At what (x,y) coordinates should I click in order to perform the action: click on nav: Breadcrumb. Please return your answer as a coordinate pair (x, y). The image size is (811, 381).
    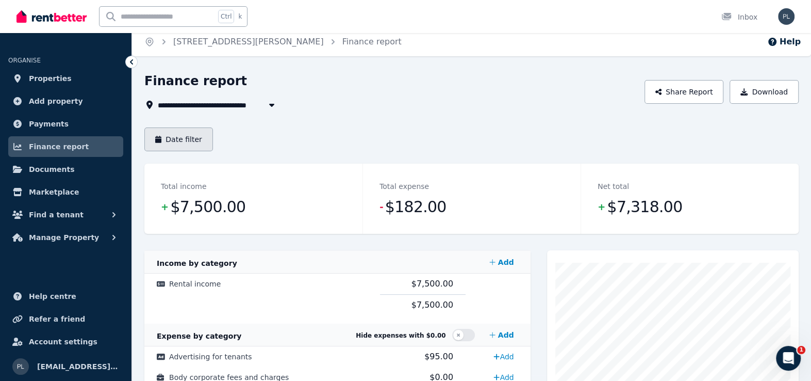
    Looking at the image, I should click on (273, 42).